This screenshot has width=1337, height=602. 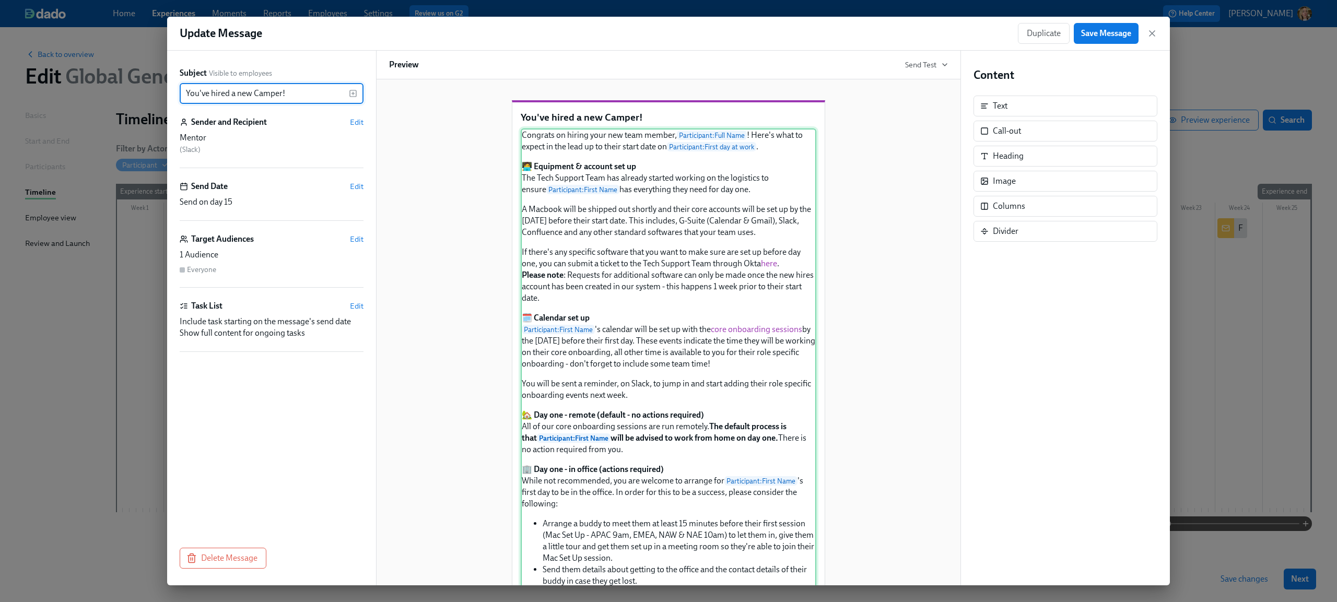 What do you see at coordinates (207, 306) in the screenshot?
I see `h6: Task List` at bounding box center [207, 306].